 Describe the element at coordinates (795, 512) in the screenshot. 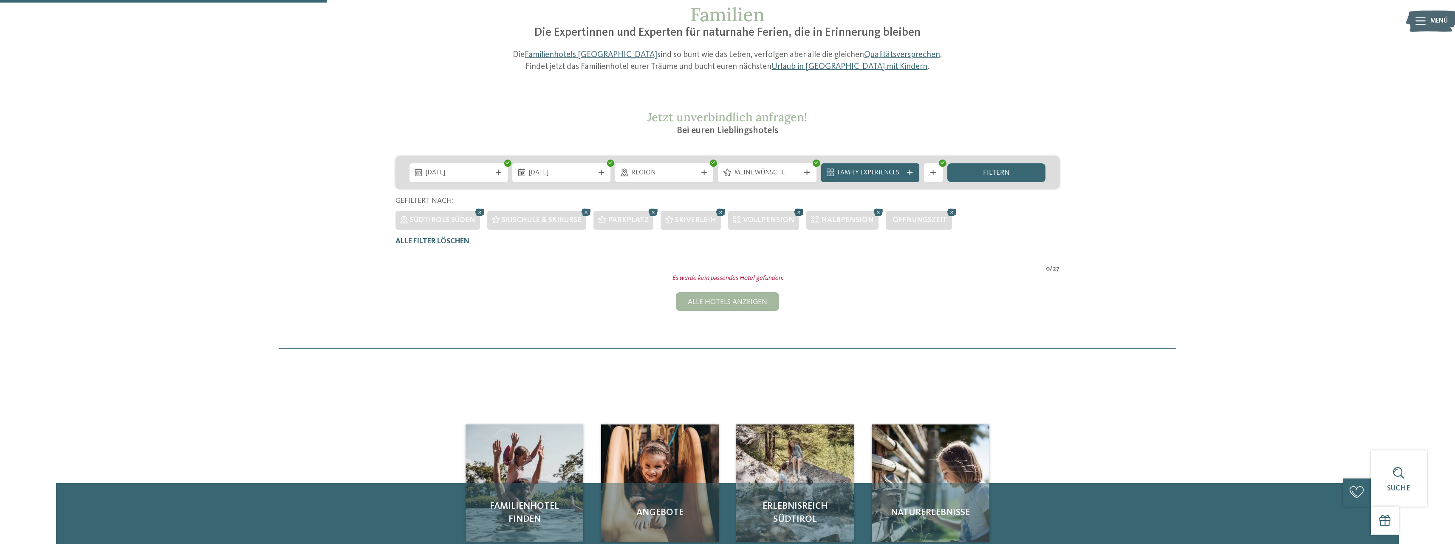

I see `span: Erlebnisreich Südtirol` at that location.